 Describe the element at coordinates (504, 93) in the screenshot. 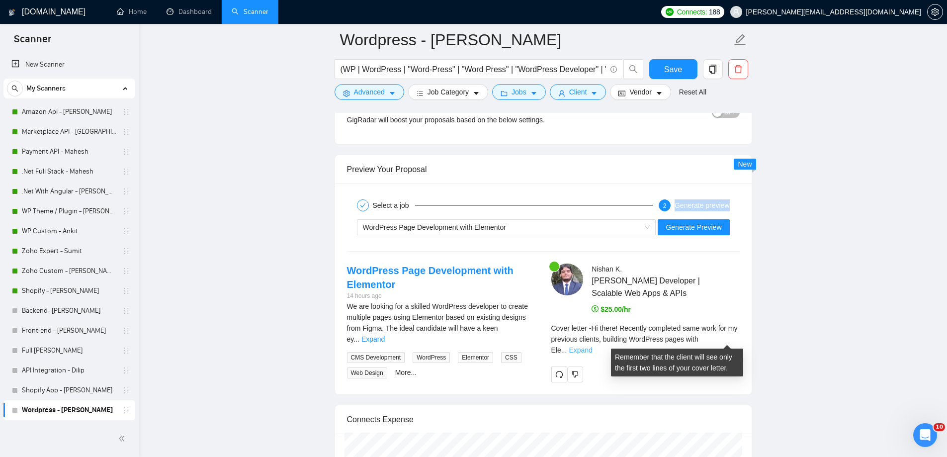

I see `span: folder` at that location.